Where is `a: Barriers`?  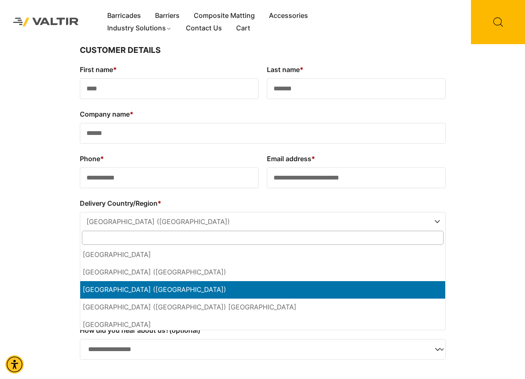
a: Barriers is located at coordinates (167, 16).